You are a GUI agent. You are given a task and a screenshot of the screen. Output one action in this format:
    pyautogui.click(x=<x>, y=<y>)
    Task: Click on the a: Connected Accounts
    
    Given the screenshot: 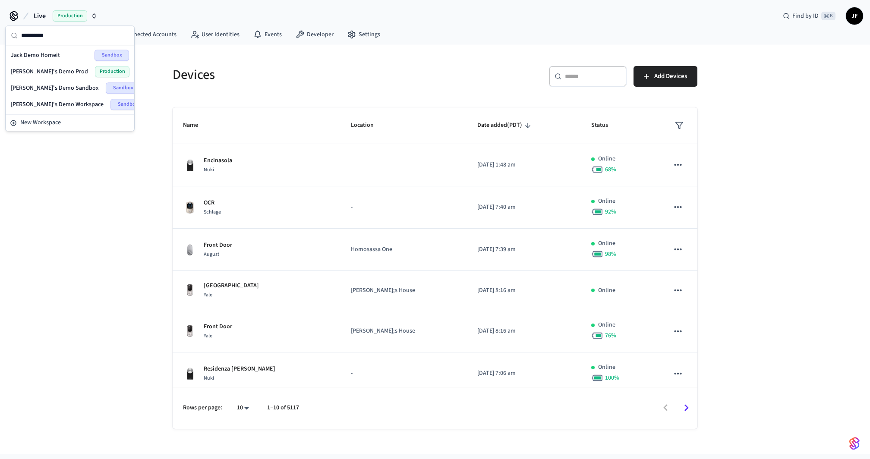 What is the action you would take?
    pyautogui.click(x=144, y=35)
    